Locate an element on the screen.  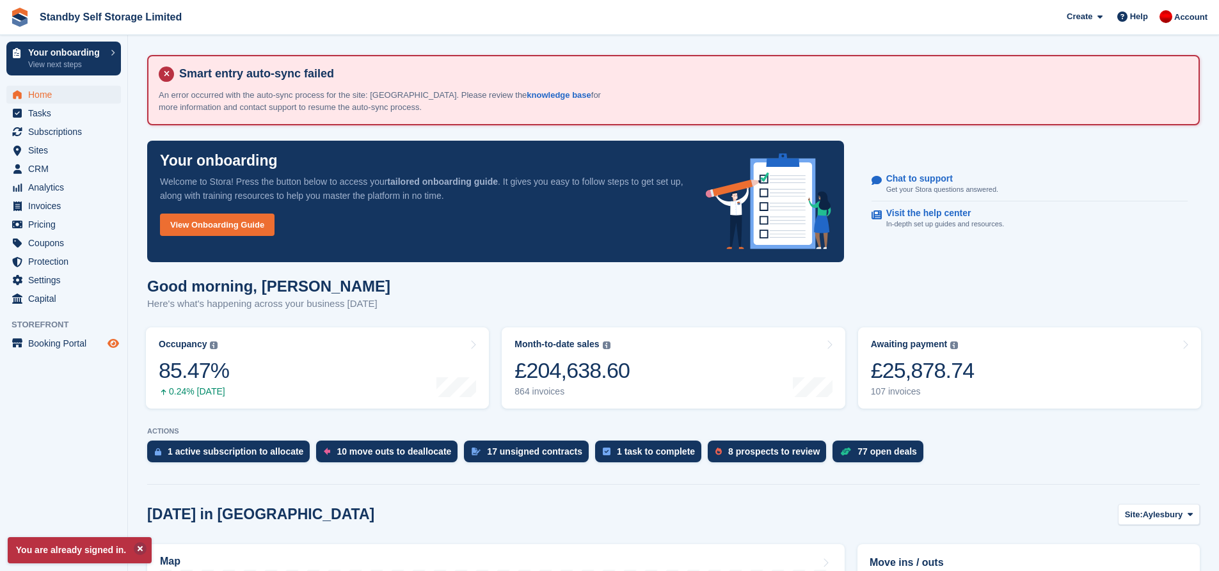
span: Invoices is located at coordinates (67, 206).